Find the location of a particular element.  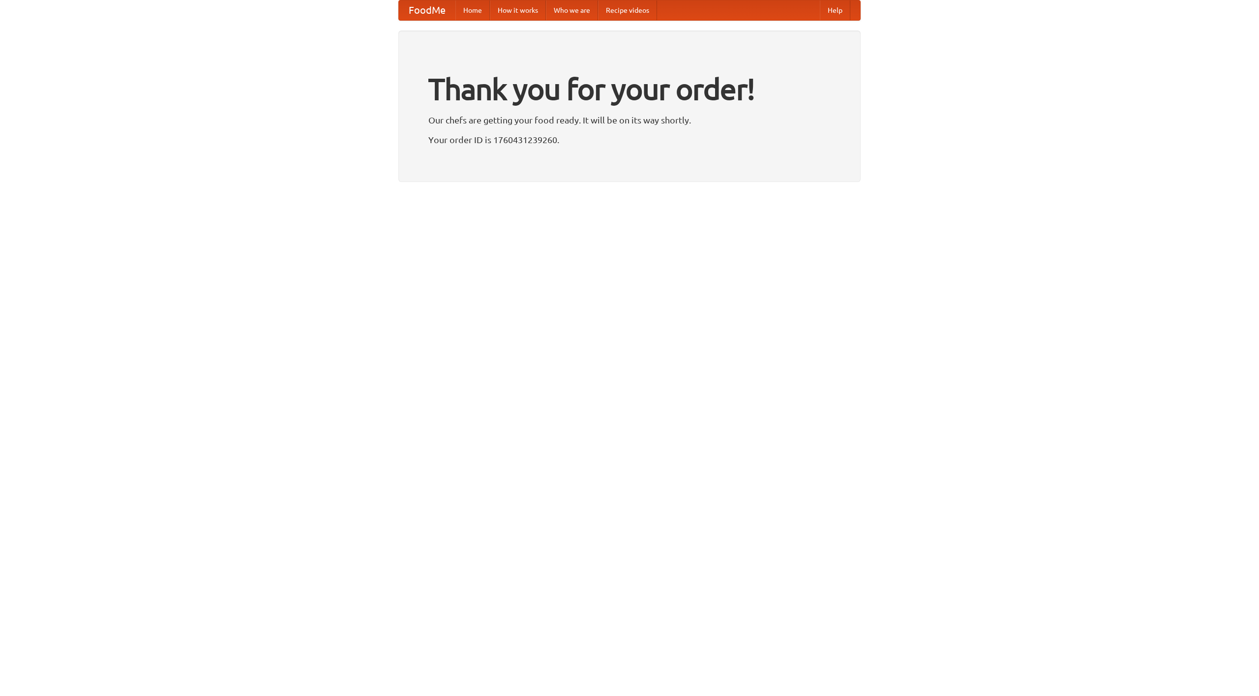

p: Our chefs are getting your food ready. It will be on its way shortly. is located at coordinates (630, 120).